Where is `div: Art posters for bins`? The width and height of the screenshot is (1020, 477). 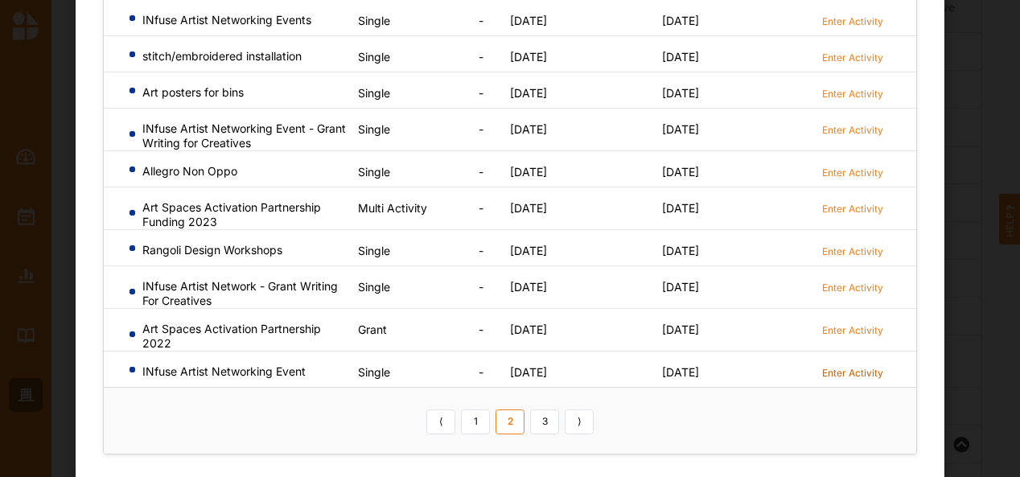 div: Art posters for bins is located at coordinates (240, 92).